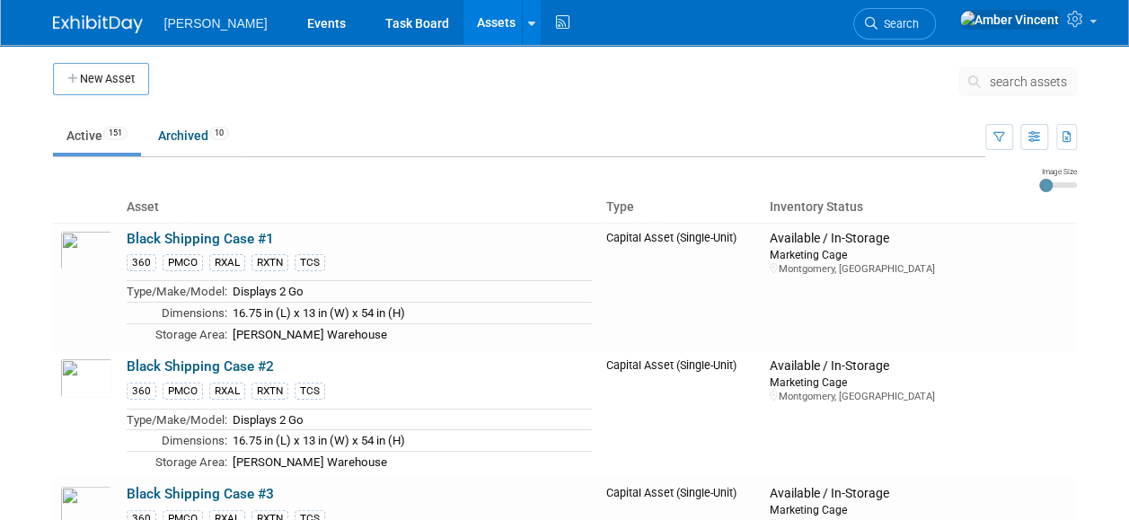 The height and width of the screenshot is (520, 1129). I want to click on th: Asset, so click(359, 207).